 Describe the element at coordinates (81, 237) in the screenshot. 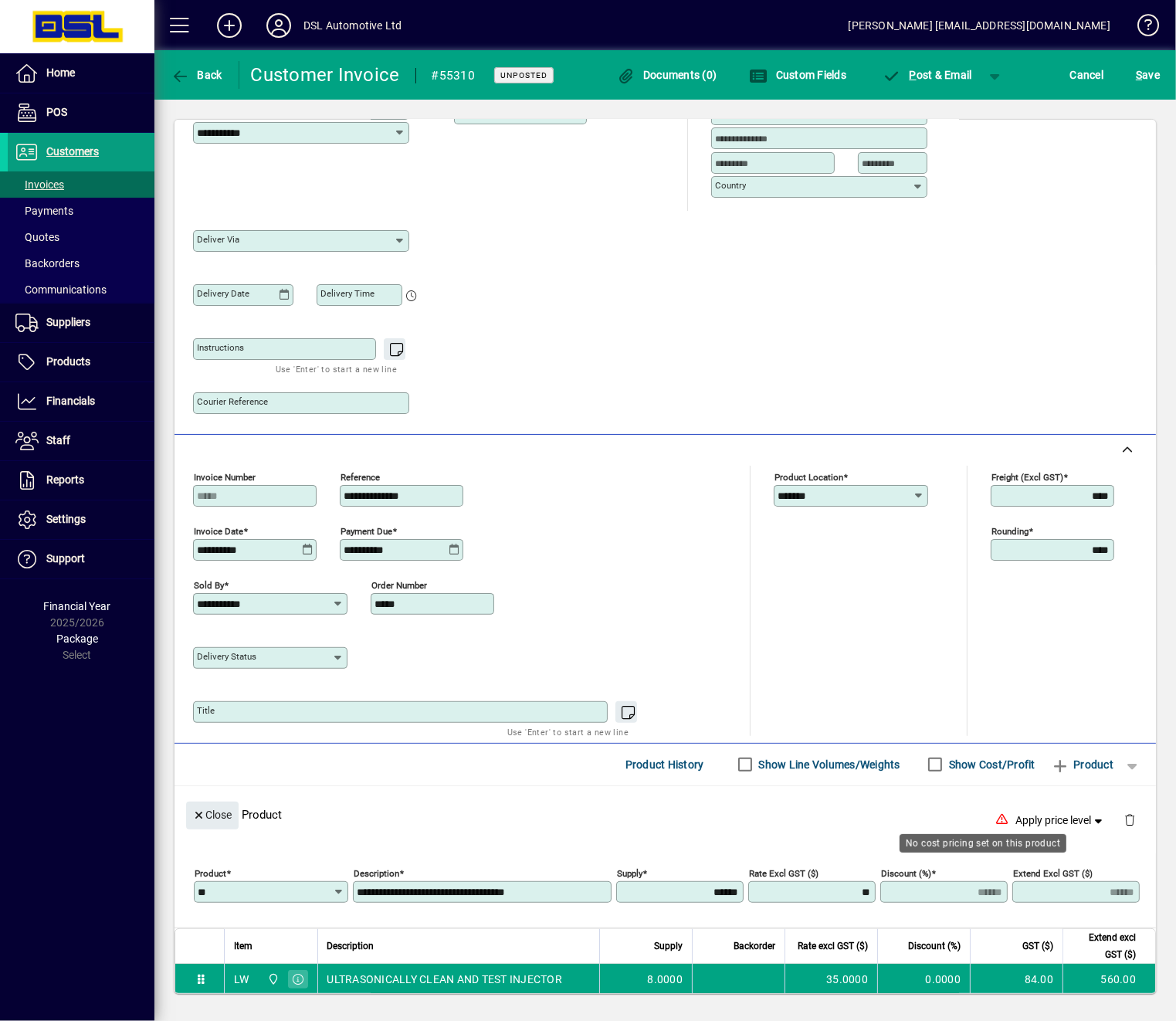

I see `a: Quotes` at that location.